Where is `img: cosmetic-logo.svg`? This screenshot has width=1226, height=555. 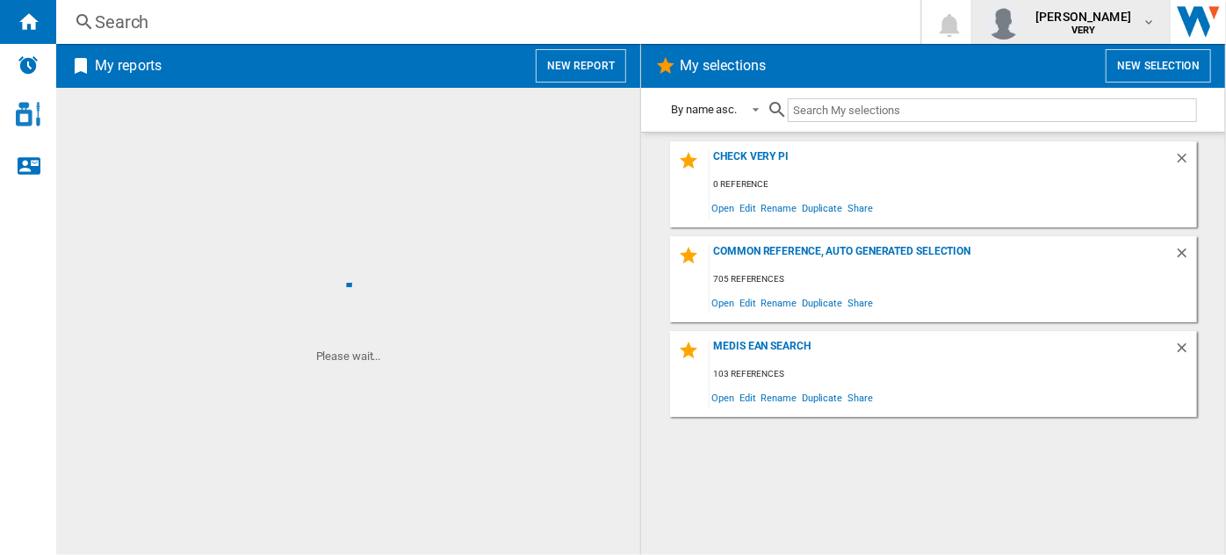
img: cosmetic-logo.svg is located at coordinates (28, 114).